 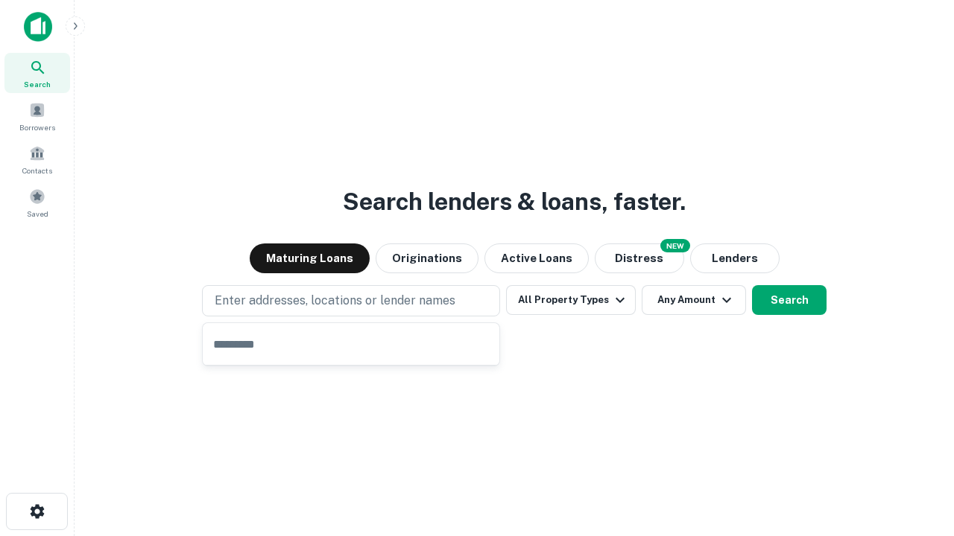 I want to click on div: Contacts, so click(x=37, y=159).